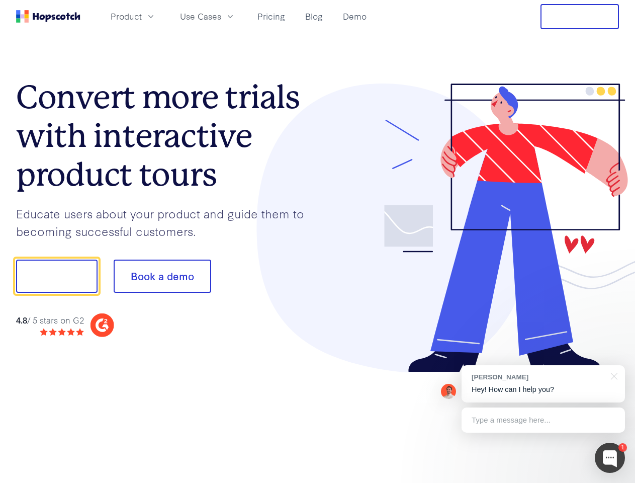 This screenshot has height=483, width=635. Describe the element at coordinates (50, 320) in the screenshot. I see `div: / 5 stars on G2` at that location.